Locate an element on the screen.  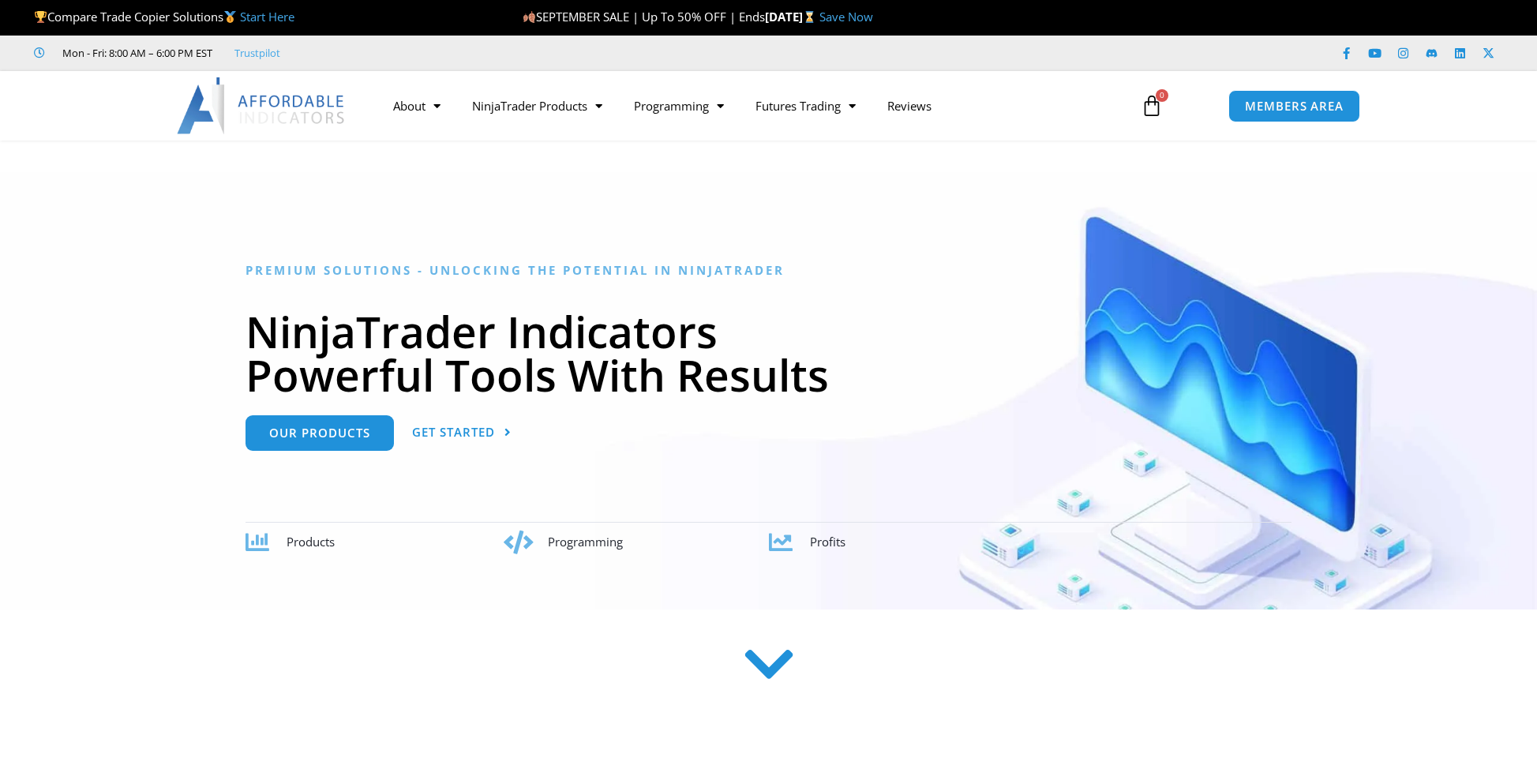
h1: NinjaTrader Indicators Powerful Tools With Results is located at coordinates (768, 353).